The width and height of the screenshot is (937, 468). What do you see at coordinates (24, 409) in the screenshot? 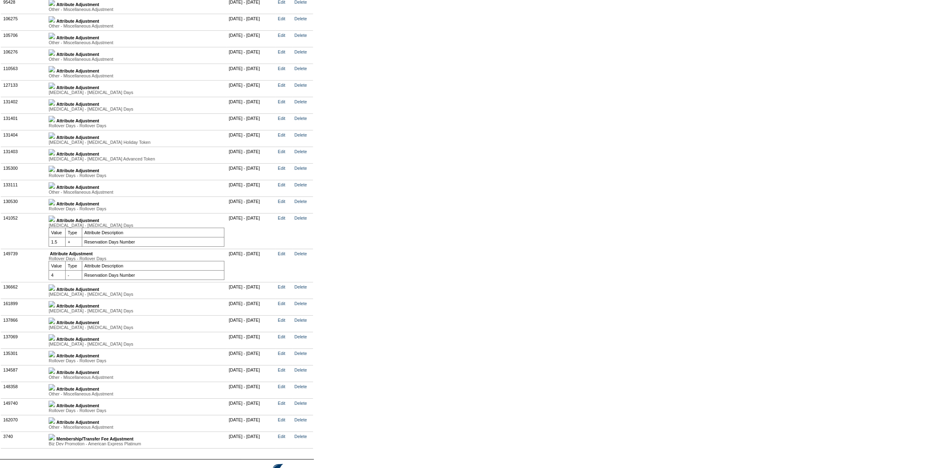
I see `td: 149740` at bounding box center [24, 409].